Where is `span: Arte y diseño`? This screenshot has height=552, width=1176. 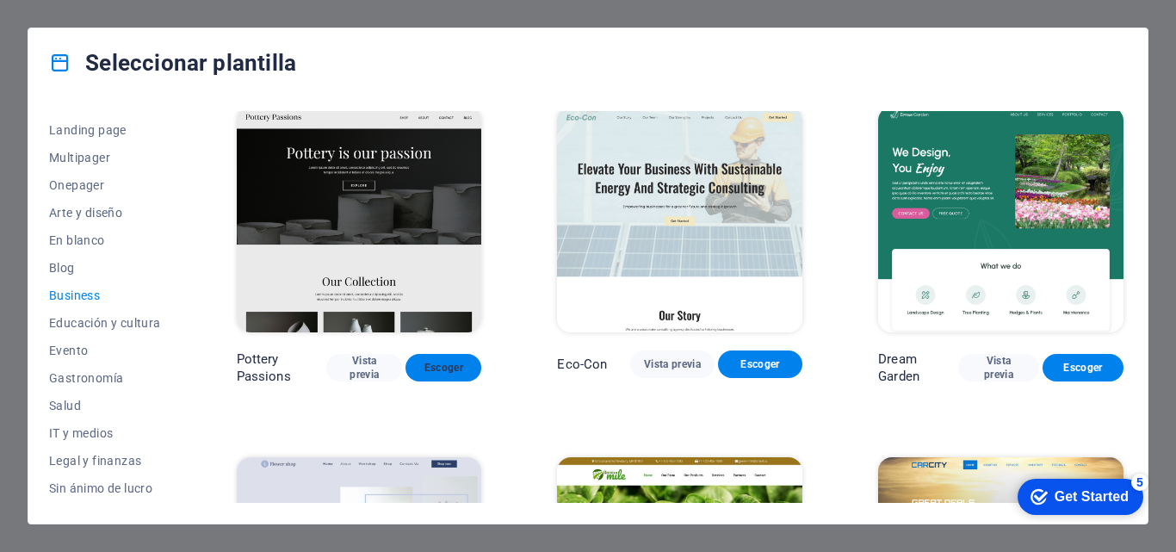
span: Arte y diseño is located at coordinates (105, 213).